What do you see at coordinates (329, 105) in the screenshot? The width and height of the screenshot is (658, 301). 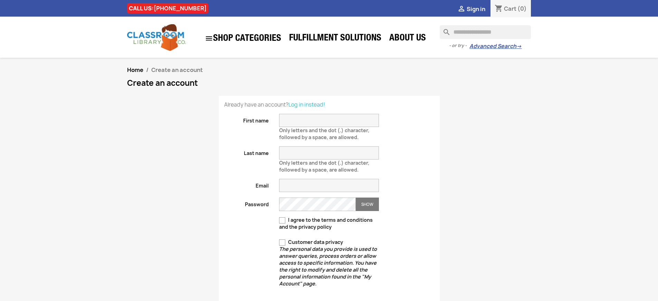 I see `p: Already have an account?` at bounding box center [329, 105].